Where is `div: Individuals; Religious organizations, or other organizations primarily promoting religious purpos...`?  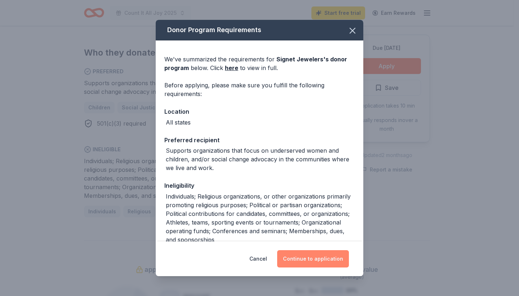 div: Individuals; Religious organizations, or other organizations primarily promoting religious purpos... is located at coordinates (260, 218).